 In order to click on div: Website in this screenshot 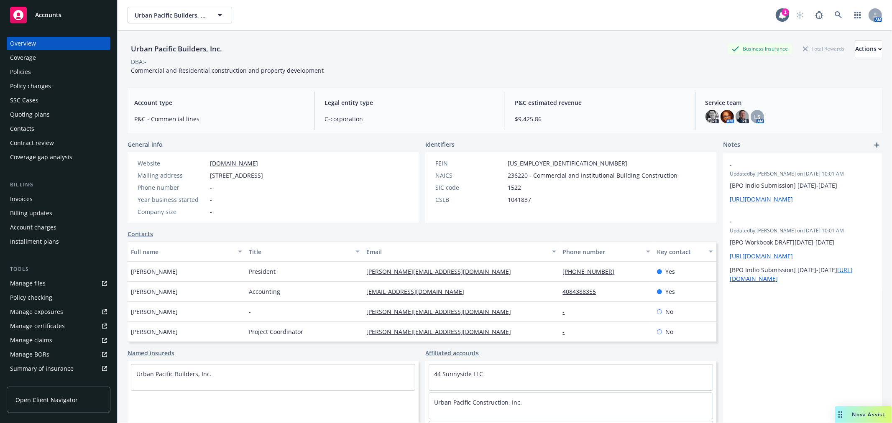, I will do `click(172, 163)`.